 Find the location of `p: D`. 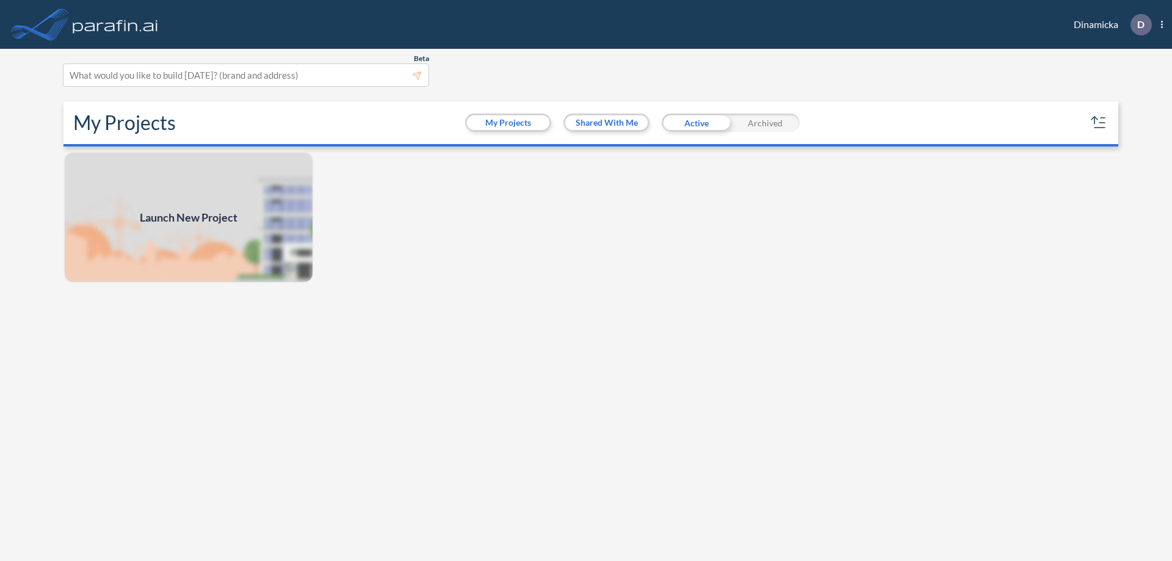

p: D is located at coordinates (1141, 24).